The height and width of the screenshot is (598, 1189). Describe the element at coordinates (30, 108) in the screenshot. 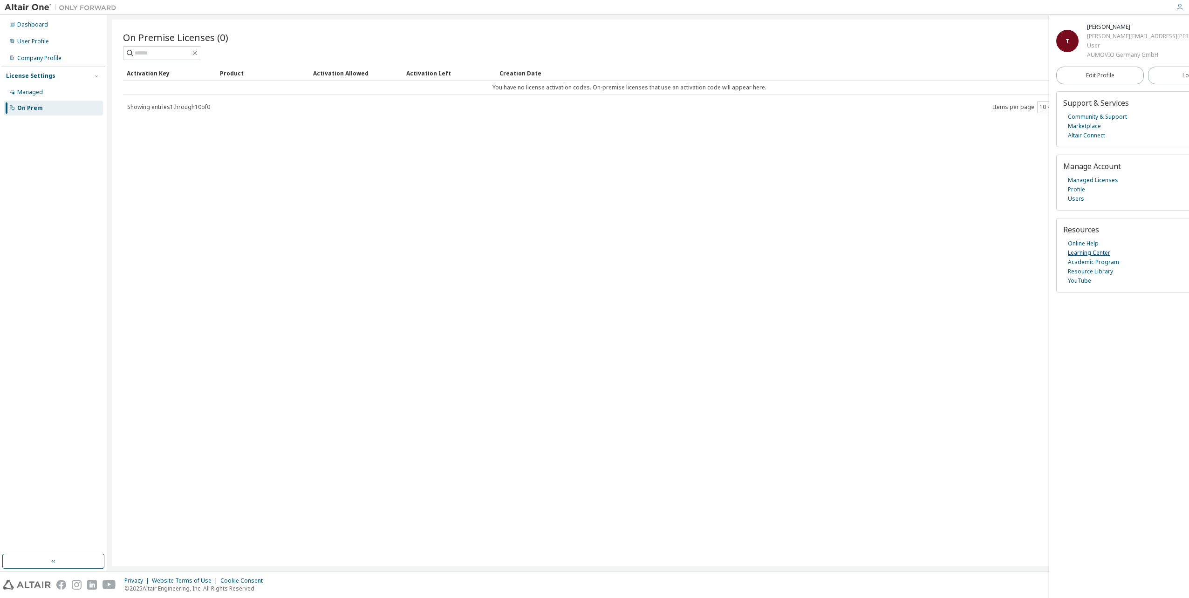

I see `div: On Prem` at that location.